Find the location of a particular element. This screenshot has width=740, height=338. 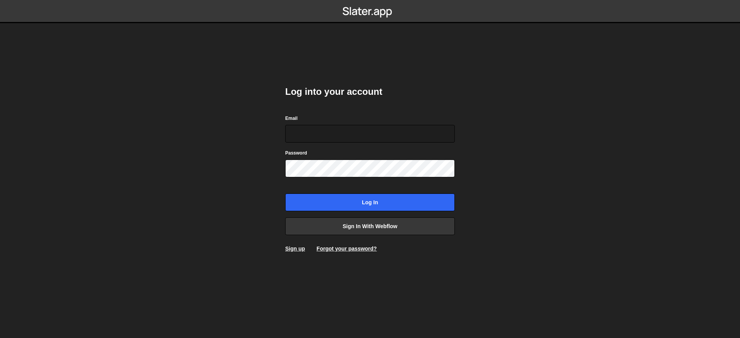

label: Email is located at coordinates (291, 118).